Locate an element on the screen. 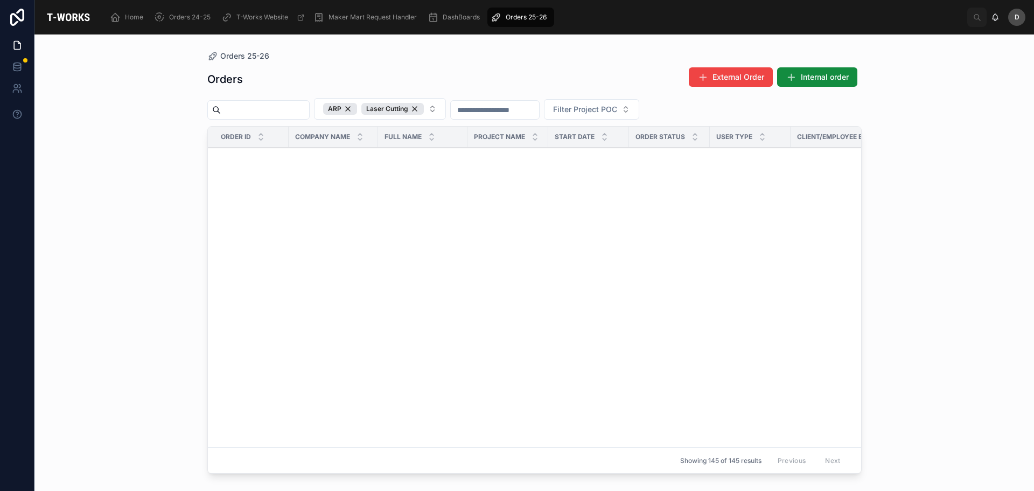 The height and width of the screenshot is (491, 1034). span: D is located at coordinates (1017, 17).